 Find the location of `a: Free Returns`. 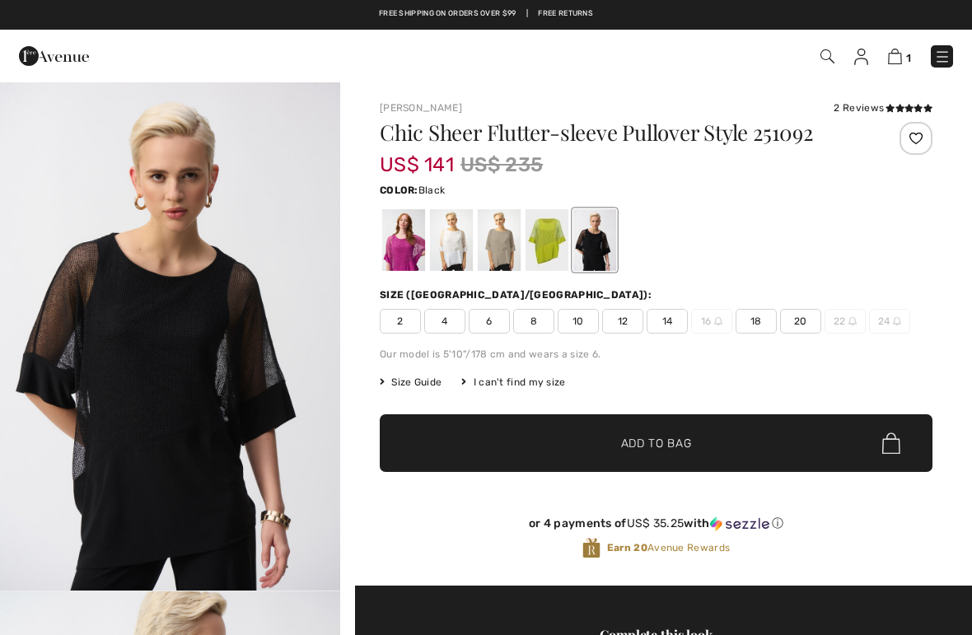

a: Free Returns is located at coordinates (565, 14).